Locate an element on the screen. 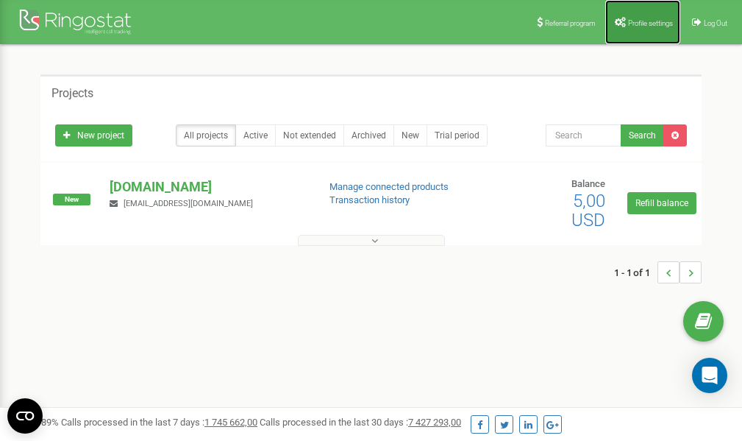 This screenshot has width=742, height=441. a: Transaction history is located at coordinates (369, 199).